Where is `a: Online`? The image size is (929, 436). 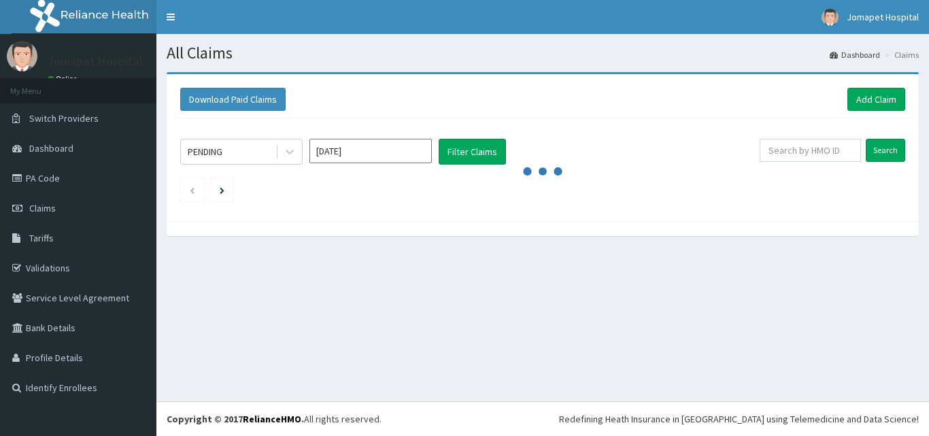 a: Online is located at coordinates (64, 79).